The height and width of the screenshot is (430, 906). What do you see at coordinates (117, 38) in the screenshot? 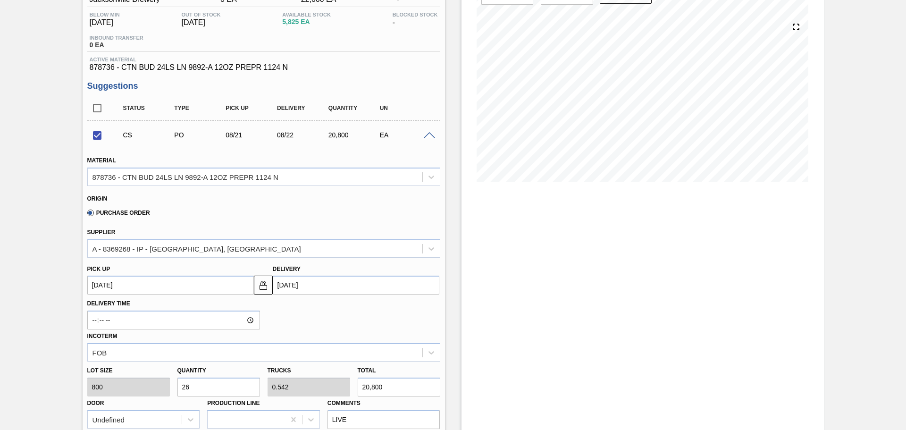
I see `span: Inbound Transfer` at bounding box center [117, 38].